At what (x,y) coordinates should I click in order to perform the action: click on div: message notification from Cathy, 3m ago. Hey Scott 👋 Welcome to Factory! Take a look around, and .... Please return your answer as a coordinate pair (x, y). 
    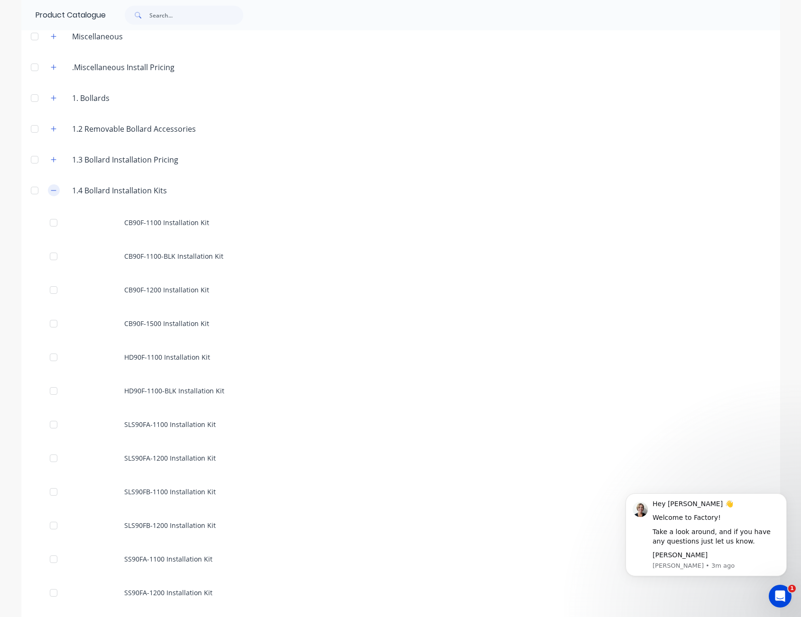
    Looking at the image, I should click on (95, 55).